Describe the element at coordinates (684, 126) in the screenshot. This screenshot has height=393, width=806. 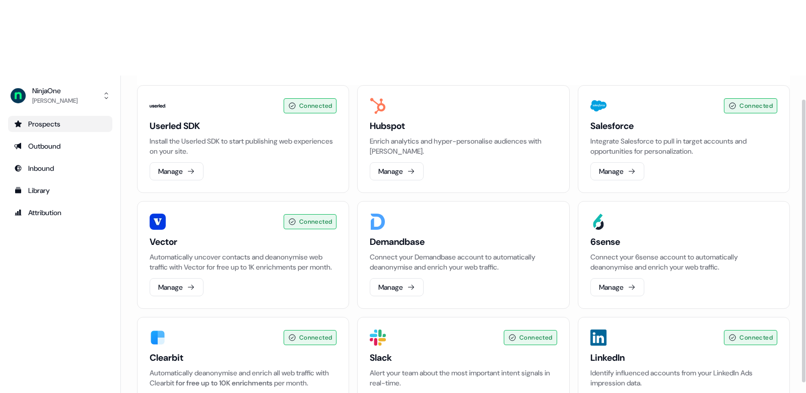
I see `h3: Salesforce` at that location.